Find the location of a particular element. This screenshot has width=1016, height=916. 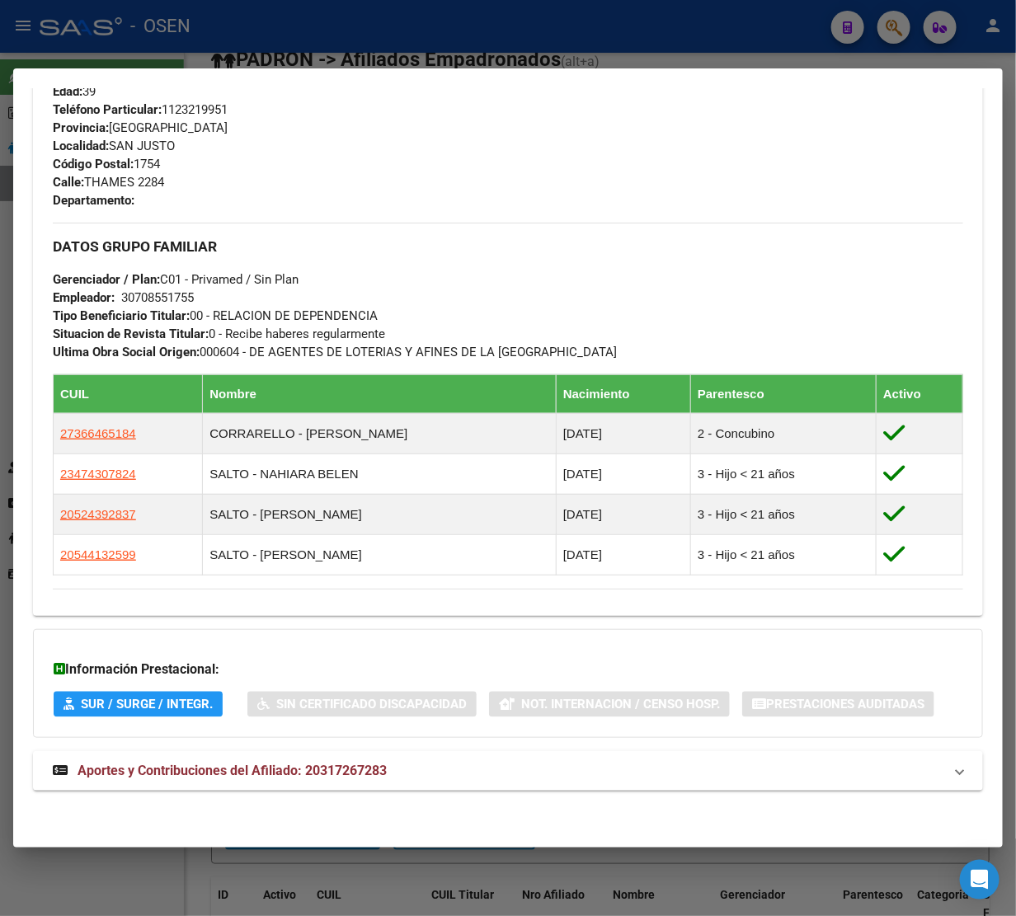

span: 20524392837 is located at coordinates (98, 514).